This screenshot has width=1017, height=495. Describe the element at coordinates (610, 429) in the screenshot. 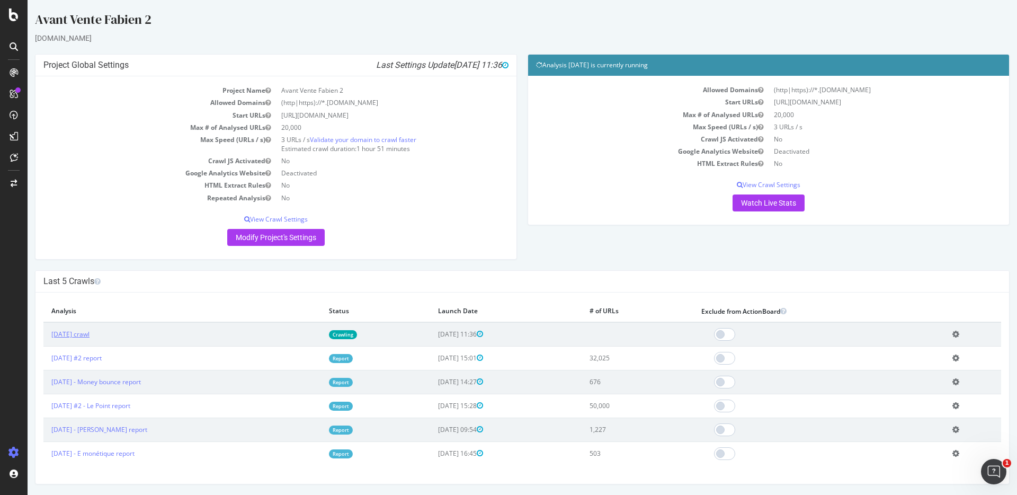

I see `td: 1,227` at that location.